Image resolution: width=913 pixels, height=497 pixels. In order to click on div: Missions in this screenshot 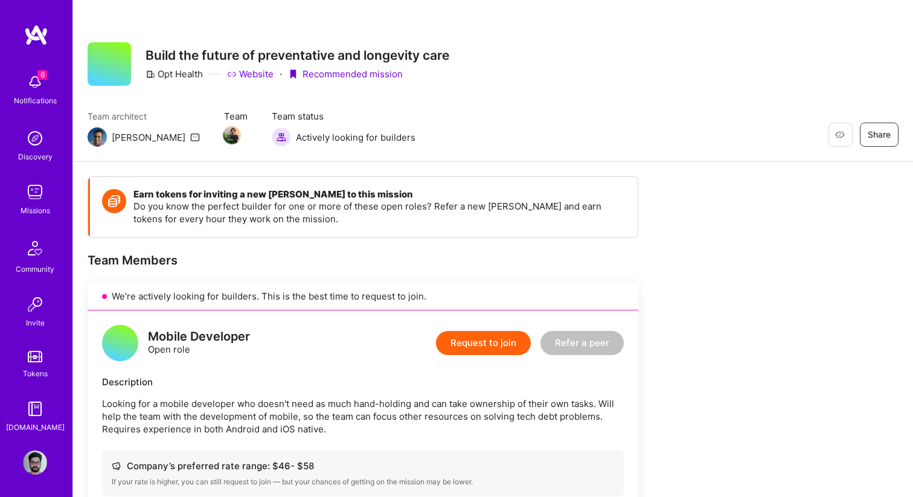, I will do `click(35, 210)`.